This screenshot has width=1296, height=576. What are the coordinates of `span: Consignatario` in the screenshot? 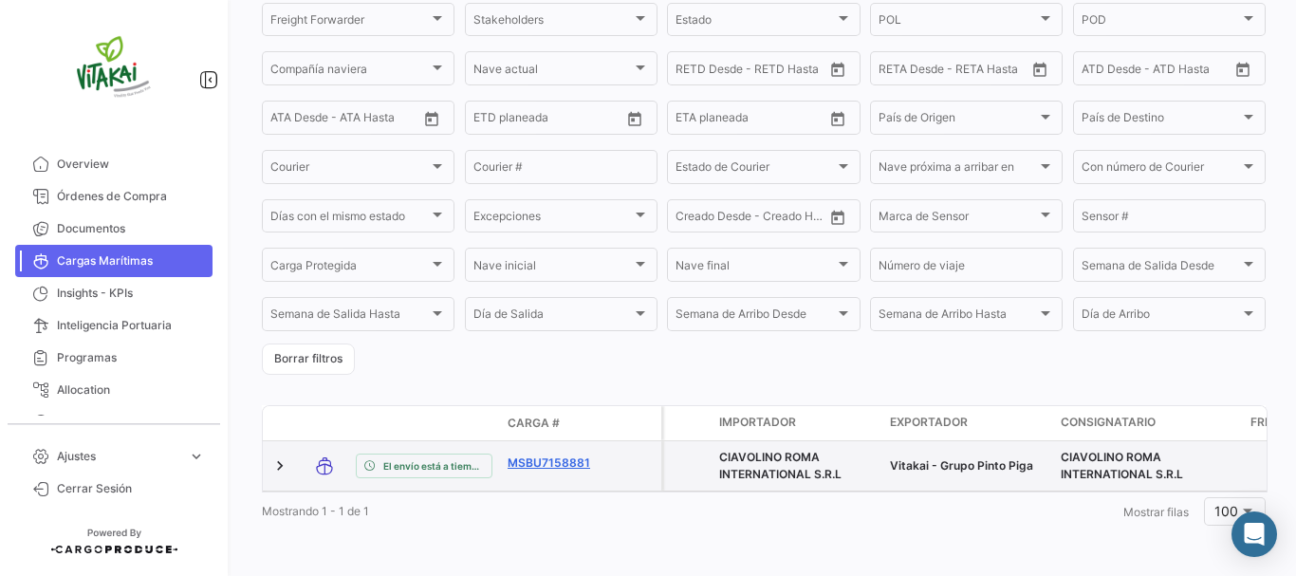 It's located at (1108, 422).